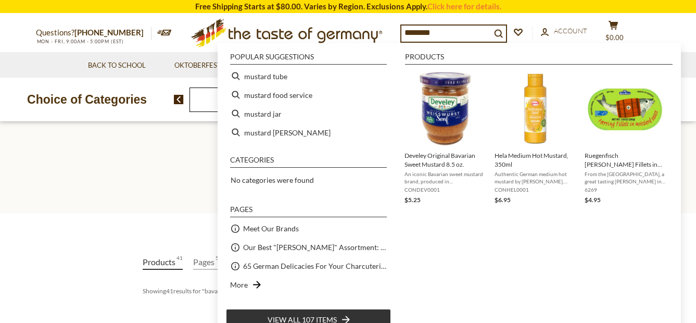  What do you see at coordinates (625, 190) in the screenshot?
I see `span: 6269` at bounding box center [625, 190].